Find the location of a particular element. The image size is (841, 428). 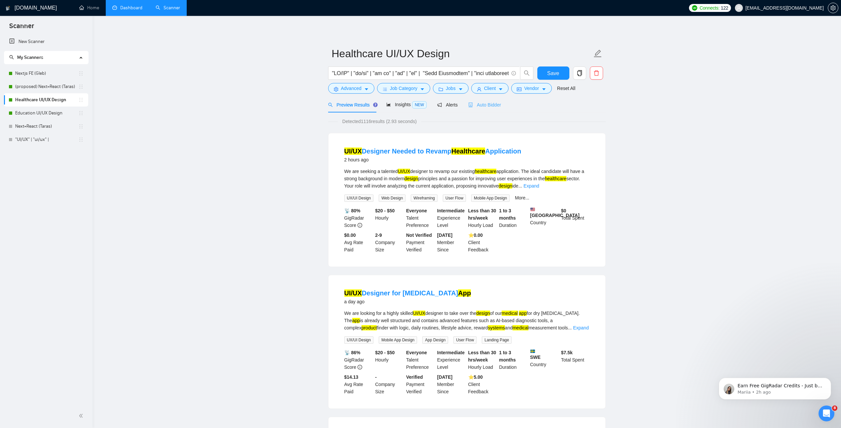

a: UI/UXDesigner Needed to RevampHealthcareApplication is located at coordinates (433, 151).